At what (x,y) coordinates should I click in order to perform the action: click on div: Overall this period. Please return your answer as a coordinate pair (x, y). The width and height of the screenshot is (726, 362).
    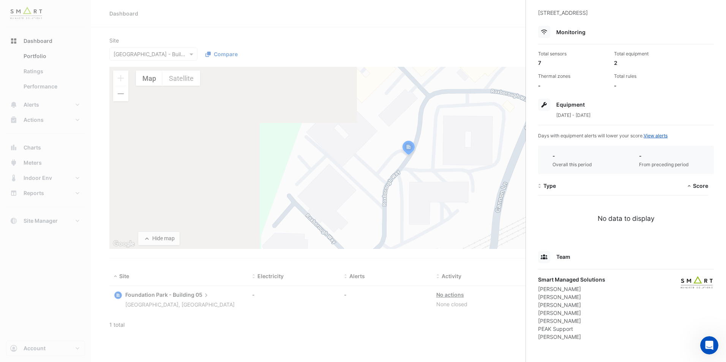
    Looking at the image, I should click on (572, 165).